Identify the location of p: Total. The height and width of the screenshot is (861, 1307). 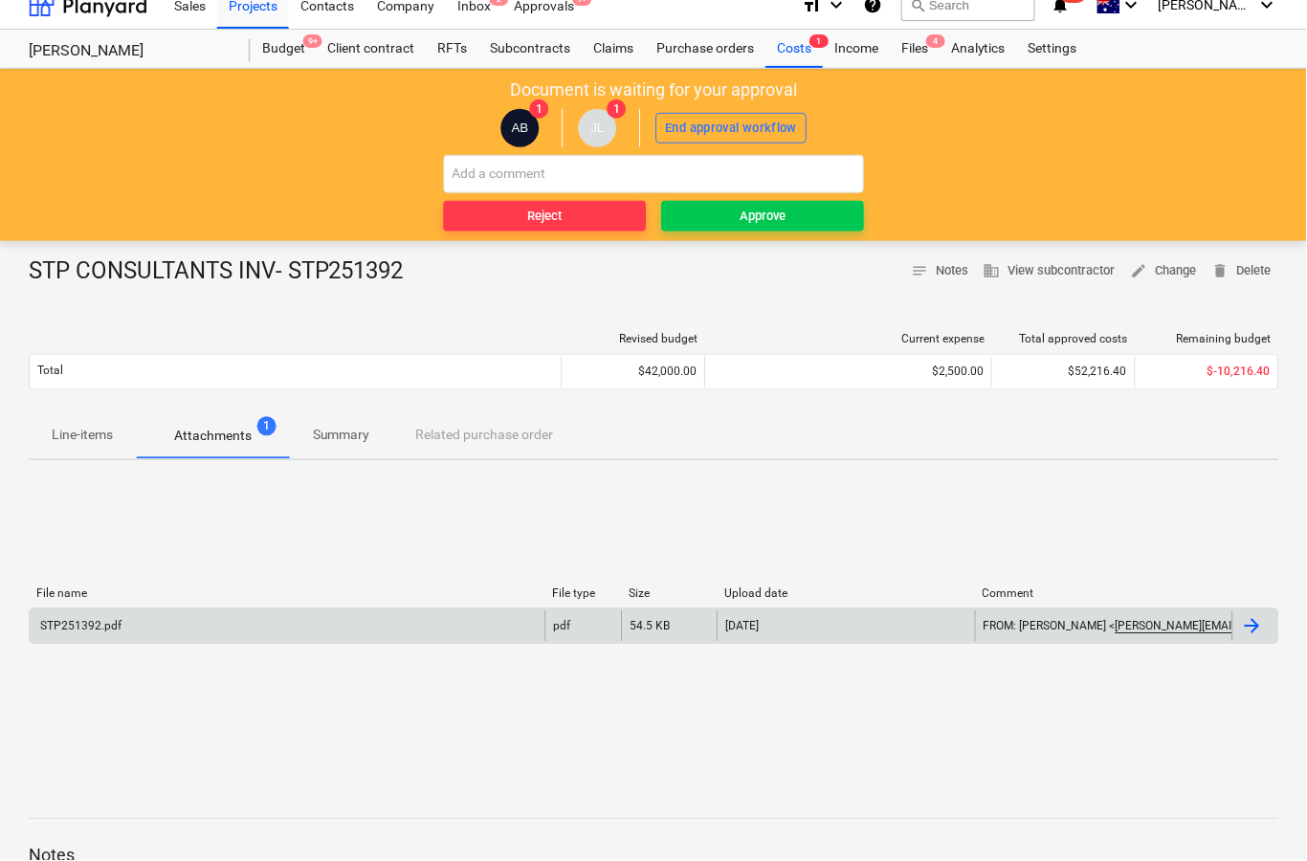
(50, 371).